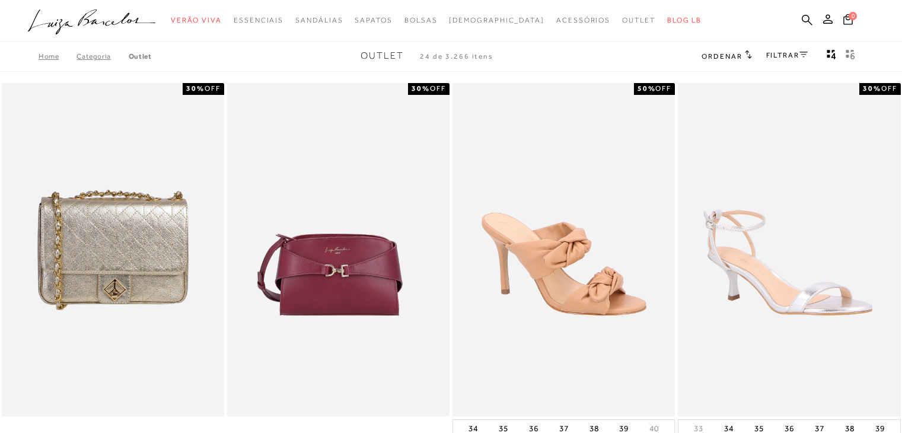 This screenshot has width=902, height=433. I want to click on a: Outlet, so click(140, 56).